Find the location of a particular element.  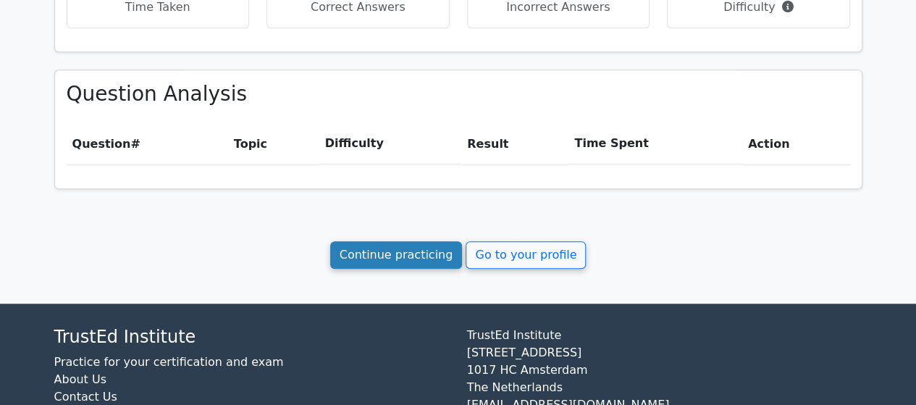

th: Action is located at coordinates (796, 143).